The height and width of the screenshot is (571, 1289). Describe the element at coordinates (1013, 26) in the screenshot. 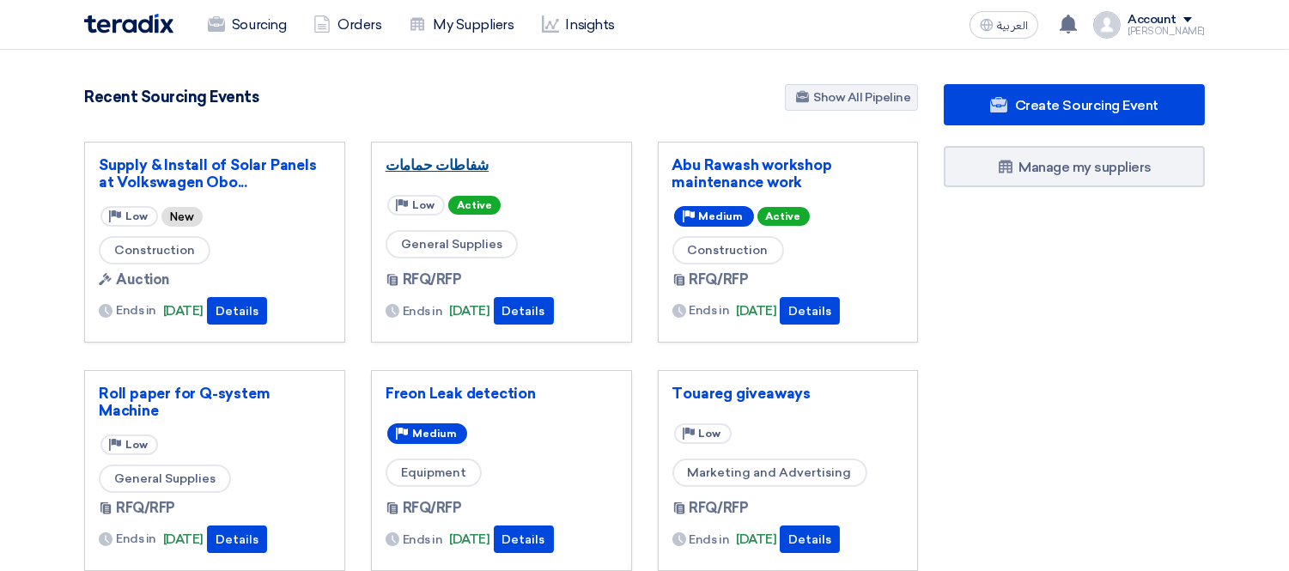

I see `span: العربية` at that location.